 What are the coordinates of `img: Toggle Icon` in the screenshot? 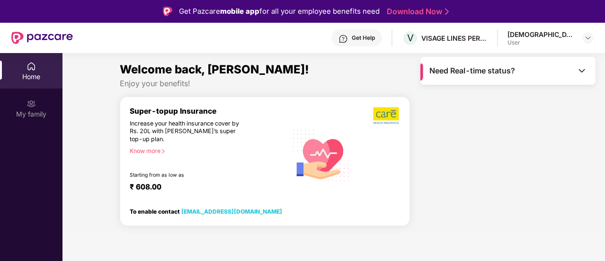 It's located at (582, 71).